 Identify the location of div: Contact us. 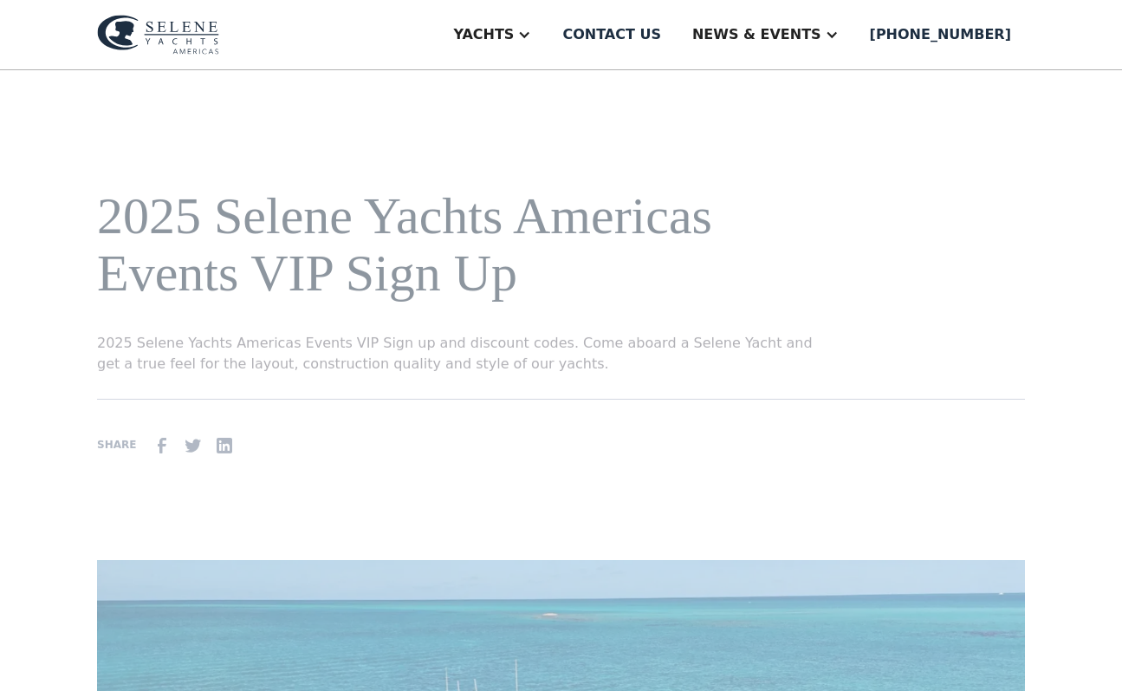
(612, 35).